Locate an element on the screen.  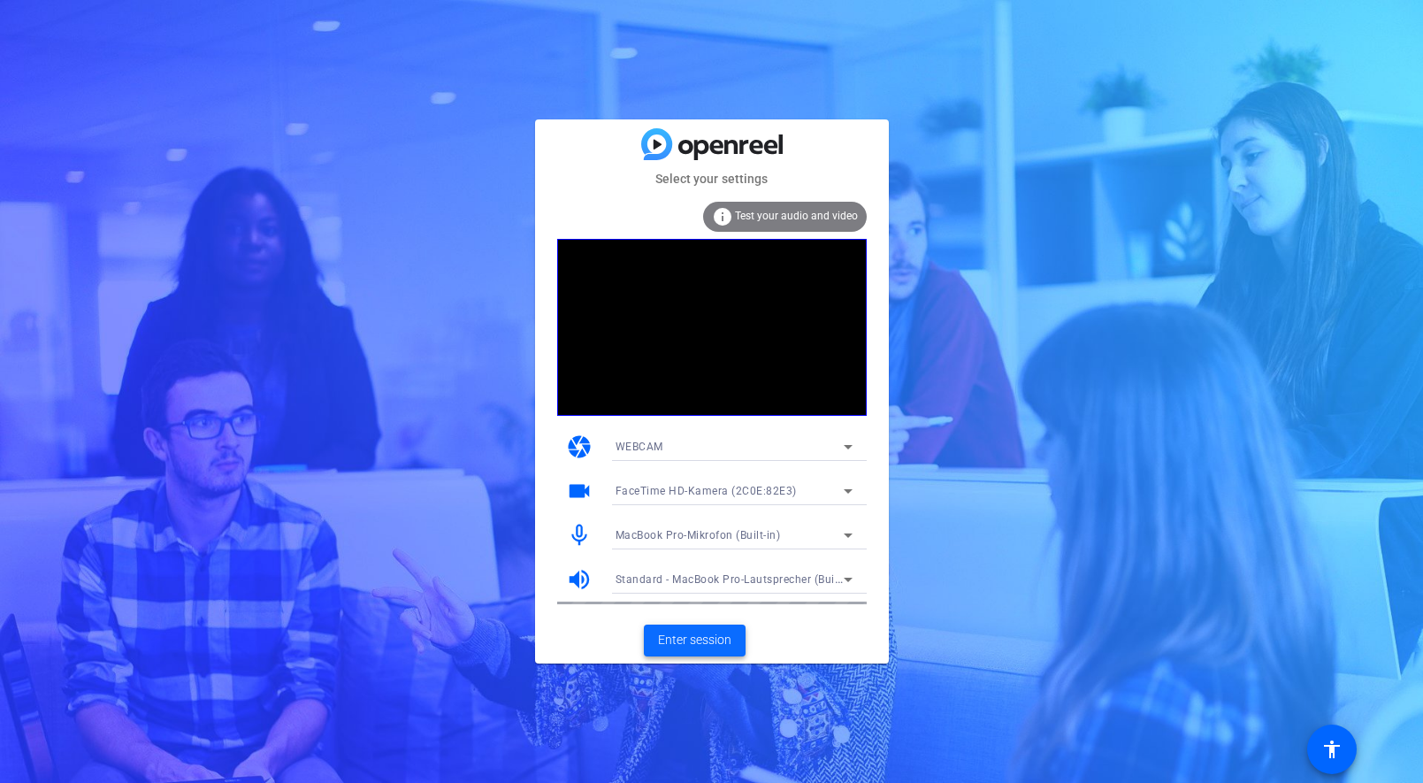
span: MacBook Pro-Mikrofon (Built-in) is located at coordinates (698, 535).